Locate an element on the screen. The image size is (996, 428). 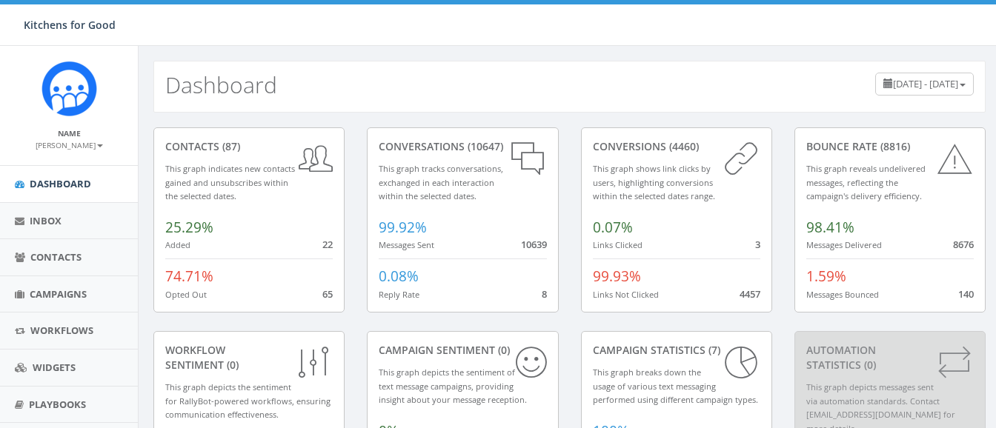
div: Bounce Rate is located at coordinates (890, 147).